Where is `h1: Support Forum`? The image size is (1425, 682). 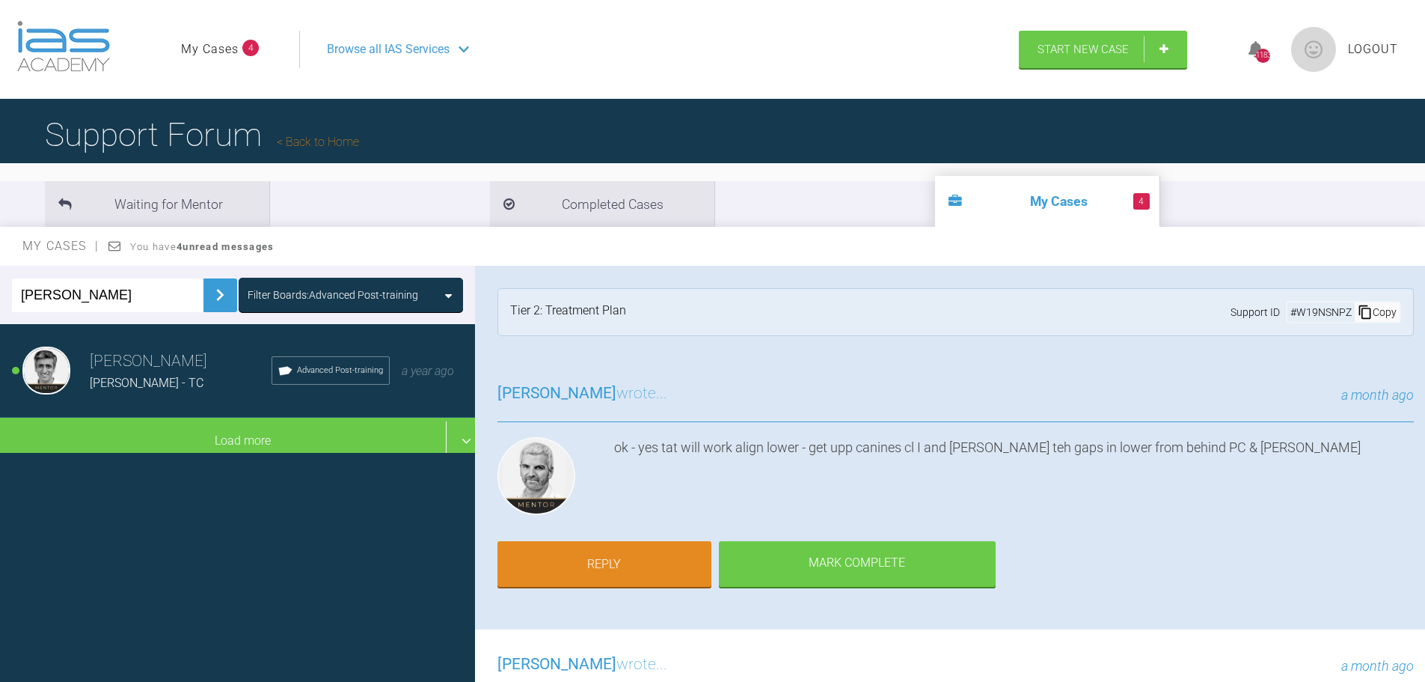 h1: Support Forum is located at coordinates (202, 135).